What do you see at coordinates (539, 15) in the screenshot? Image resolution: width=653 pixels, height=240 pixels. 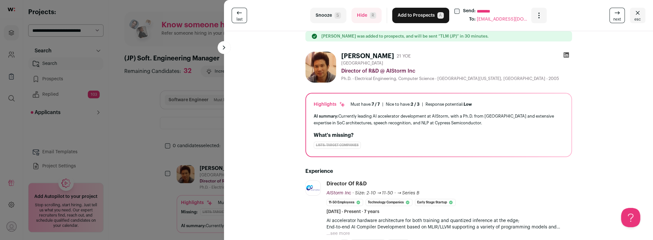 I see `button: Open dropdown` at bounding box center [539, 15].